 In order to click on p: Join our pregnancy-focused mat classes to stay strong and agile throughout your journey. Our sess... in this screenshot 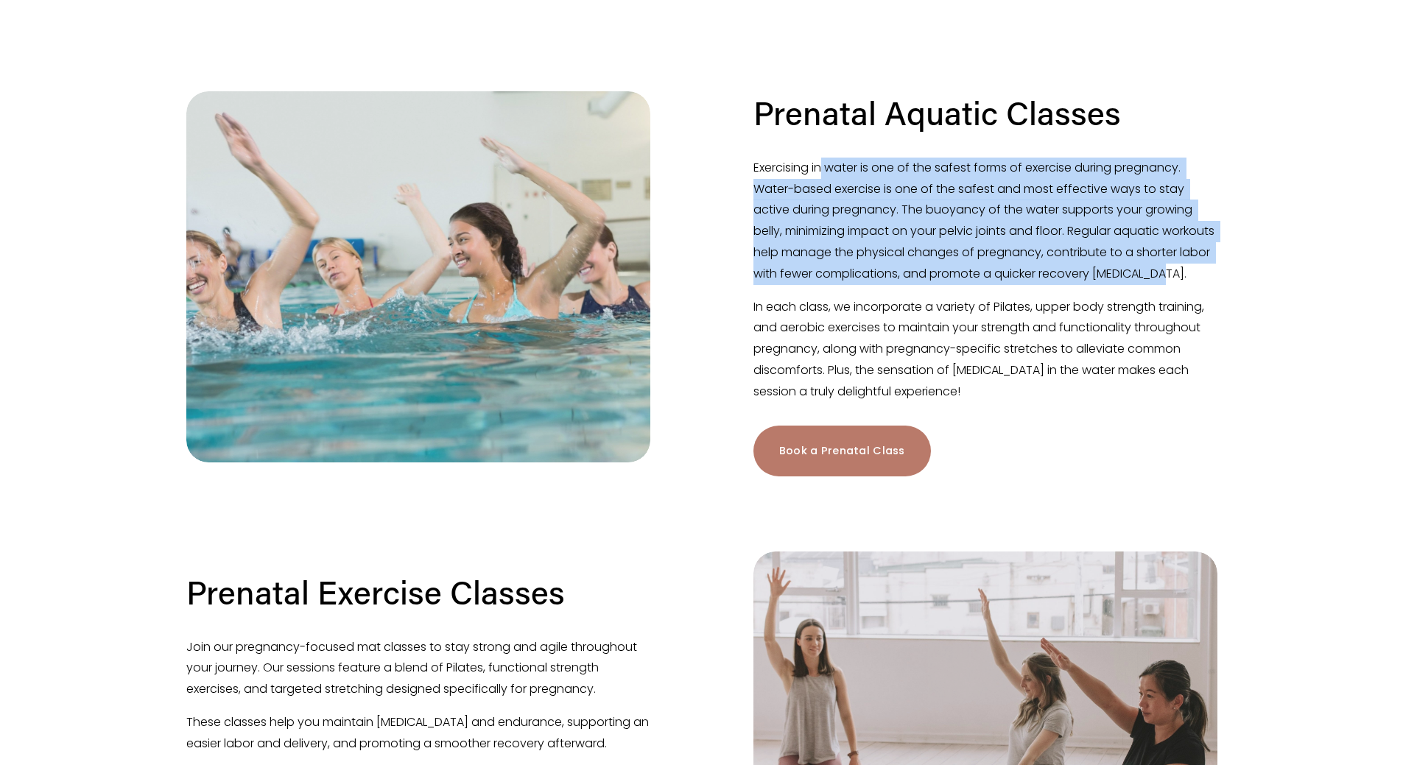, I will do `click(418, 669)`.